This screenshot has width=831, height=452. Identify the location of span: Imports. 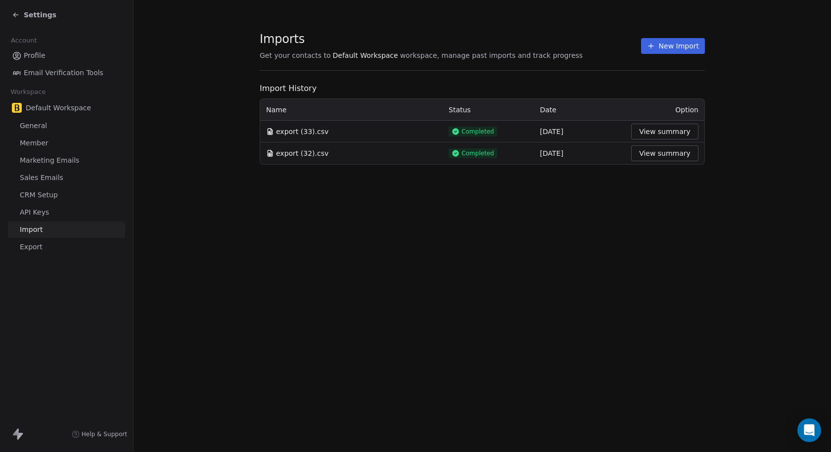
(421, 39).